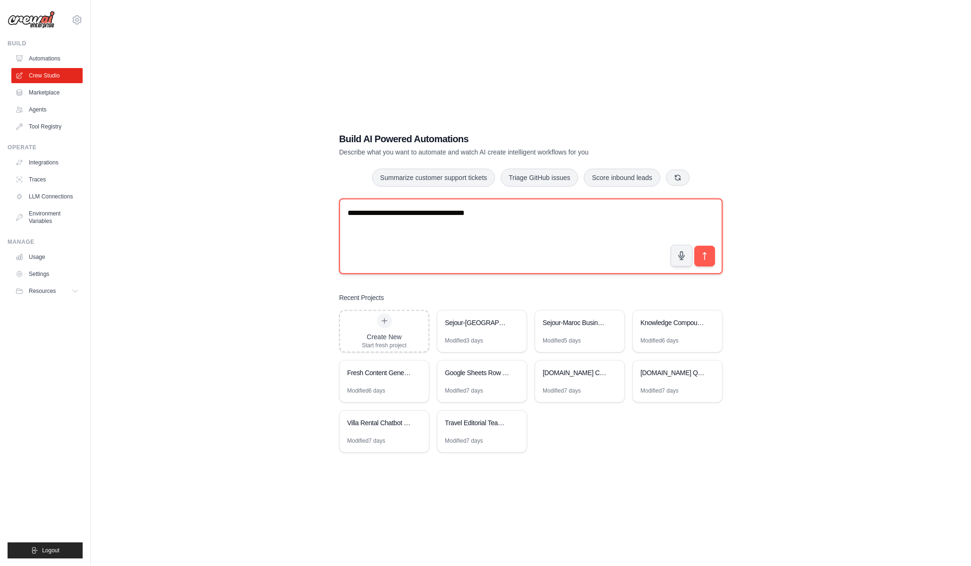  What do you see at coordinates (498, 152) in the screenshot?
I see `p: Describe what you want to automate and watch AI create intelligent workflows for you` at bounding box center [498, 152].